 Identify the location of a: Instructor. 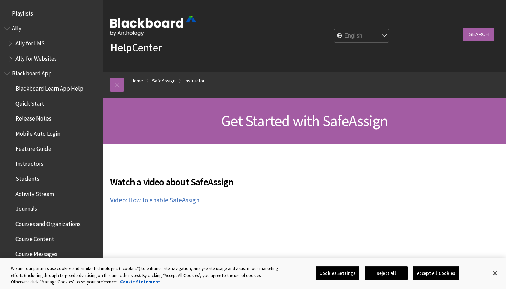
(194, 80).